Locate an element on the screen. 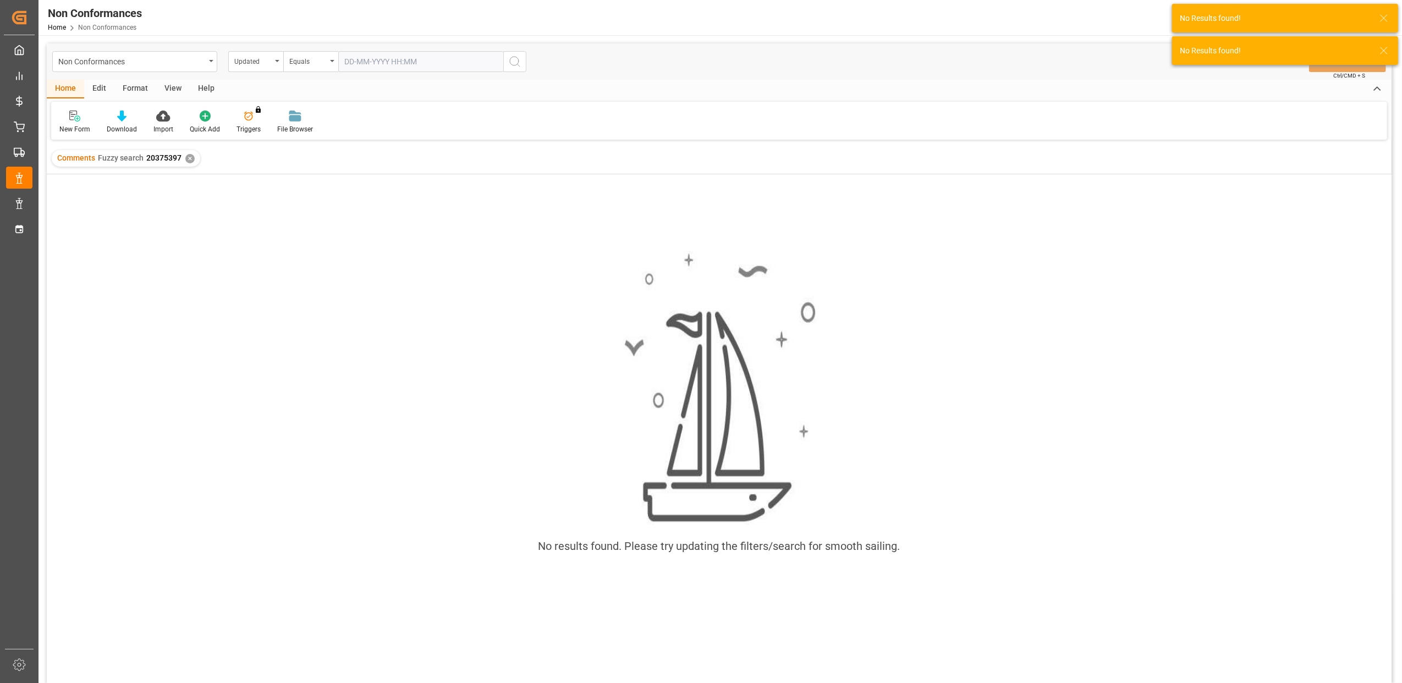  span: 20375397 is located at coordinates (164, 158).